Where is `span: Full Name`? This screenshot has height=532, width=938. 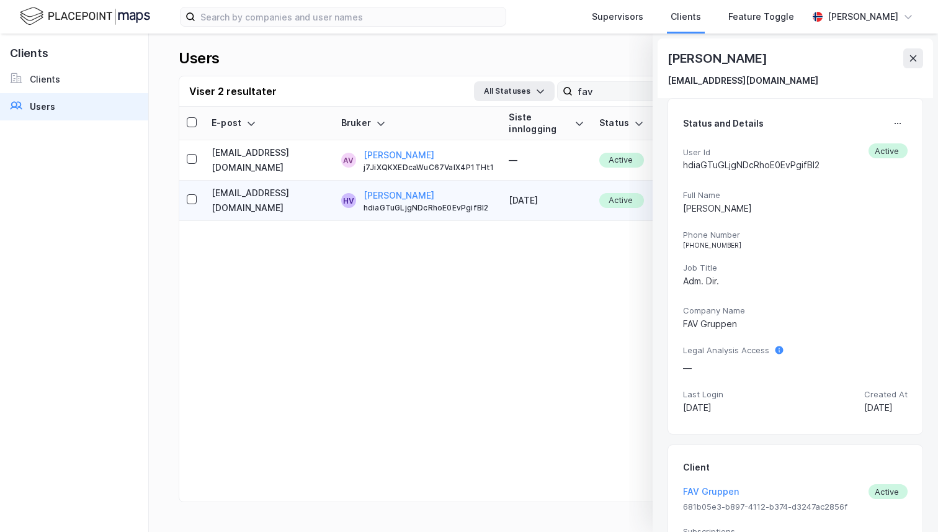 span: Full Name is located at coordinates (796, 195).